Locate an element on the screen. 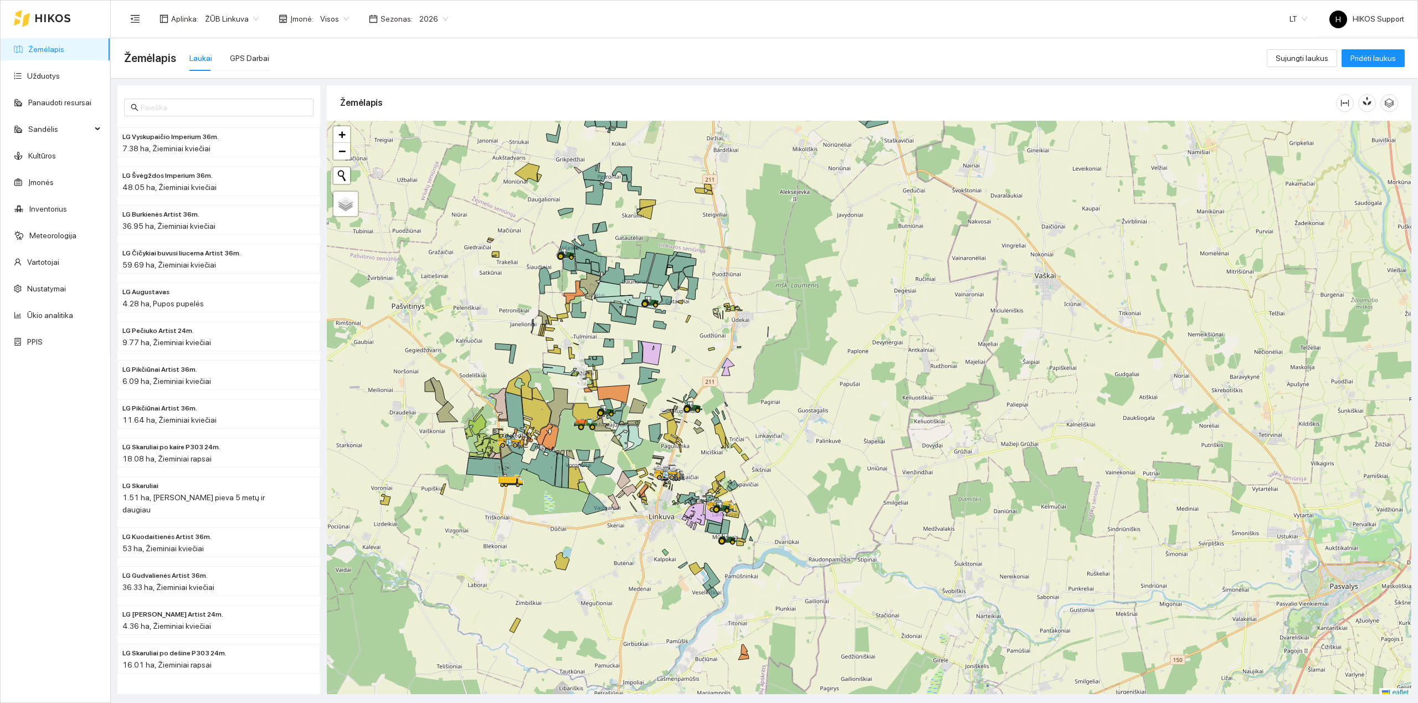  button: Pridėti laukus is located at coordinates (1373, 58).